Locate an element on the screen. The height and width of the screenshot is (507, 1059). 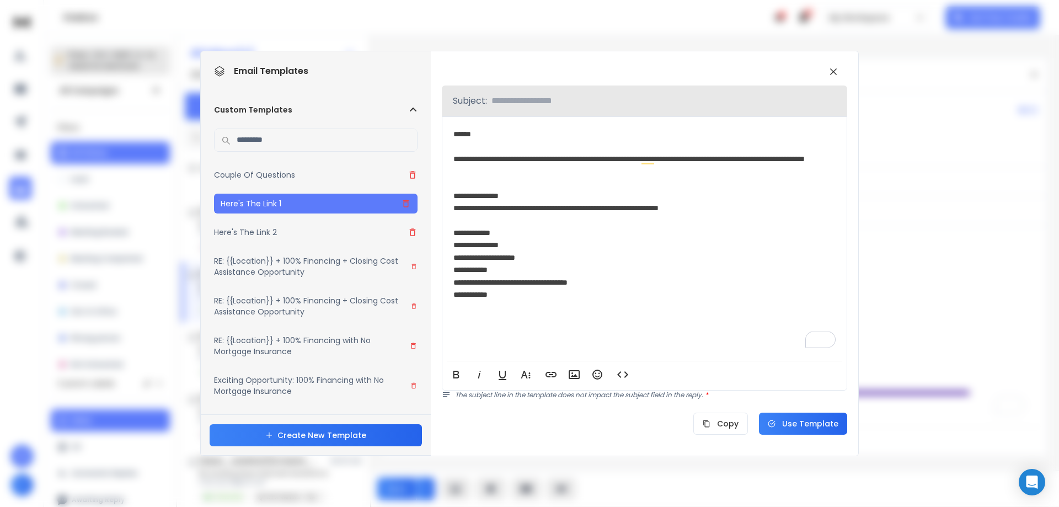
button: Emoticons is located at coordinates (597, 375).